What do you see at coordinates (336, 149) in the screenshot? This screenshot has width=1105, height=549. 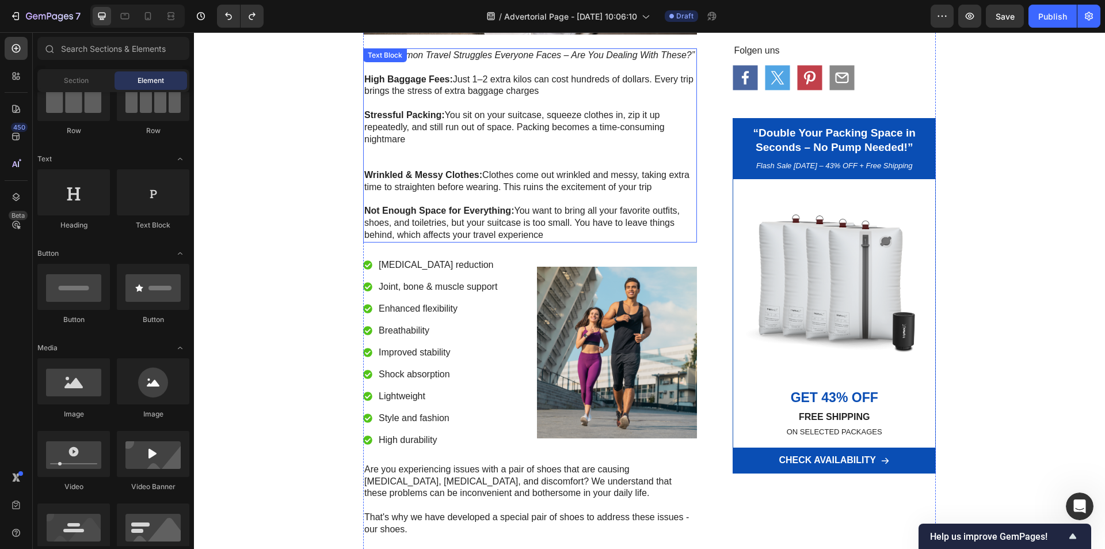 I see `p: Clothes come out wrinkled and messy, taking extra time to straighten before wearing. This ruins t...` at bounding box center [336, 149].